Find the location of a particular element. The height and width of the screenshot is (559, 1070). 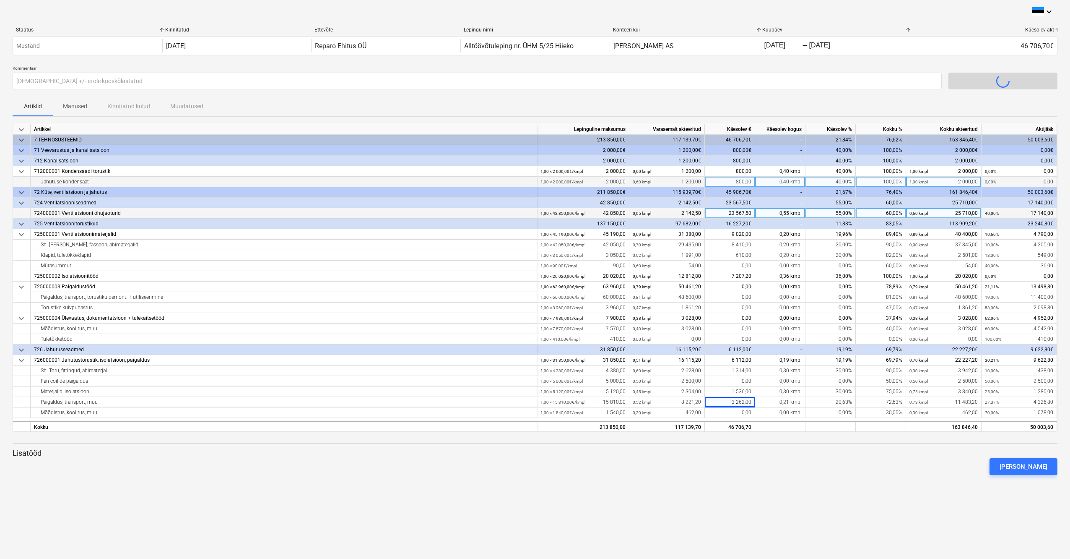

div: 7 TEHNOSÜSTEEMID is located at coordinates (284, 140).